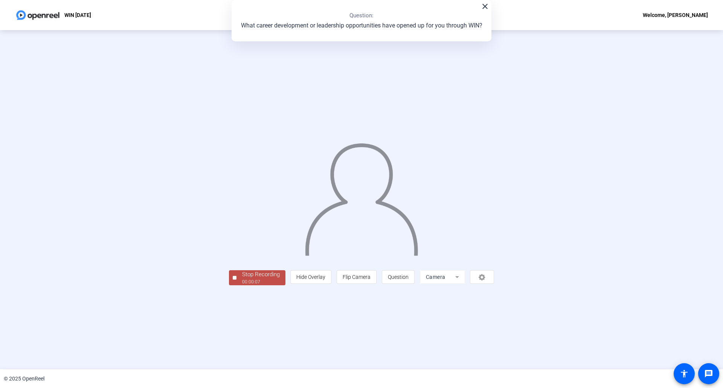  I want to click on button: Question, so click(398, 277).